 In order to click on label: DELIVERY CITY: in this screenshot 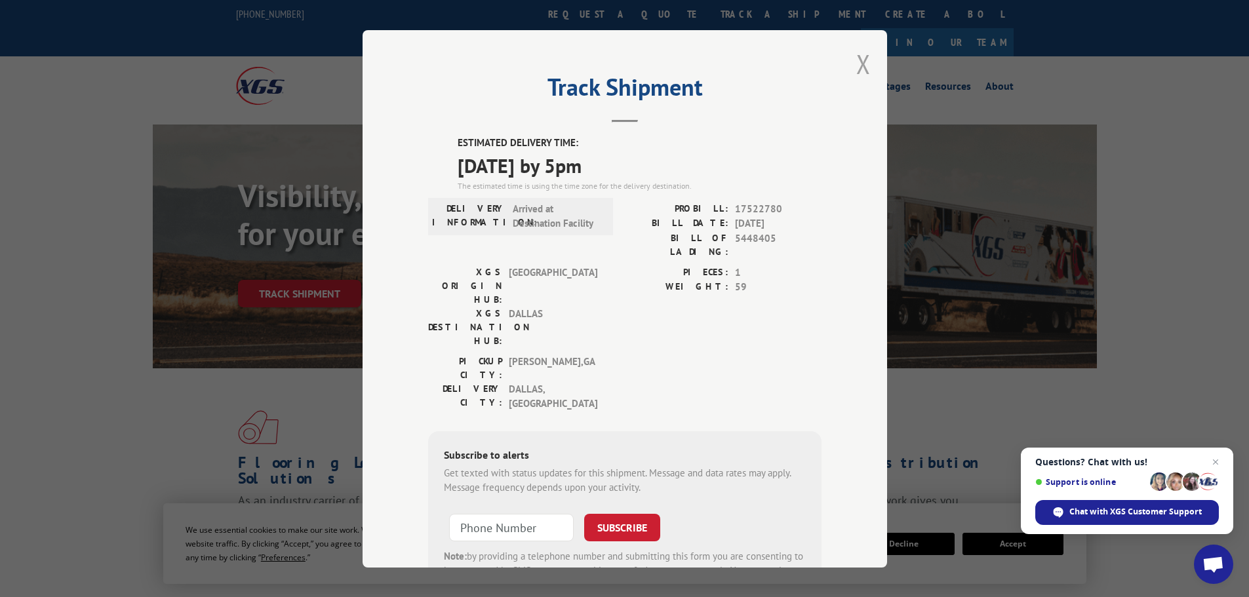, I will do `click(465, 396)`.